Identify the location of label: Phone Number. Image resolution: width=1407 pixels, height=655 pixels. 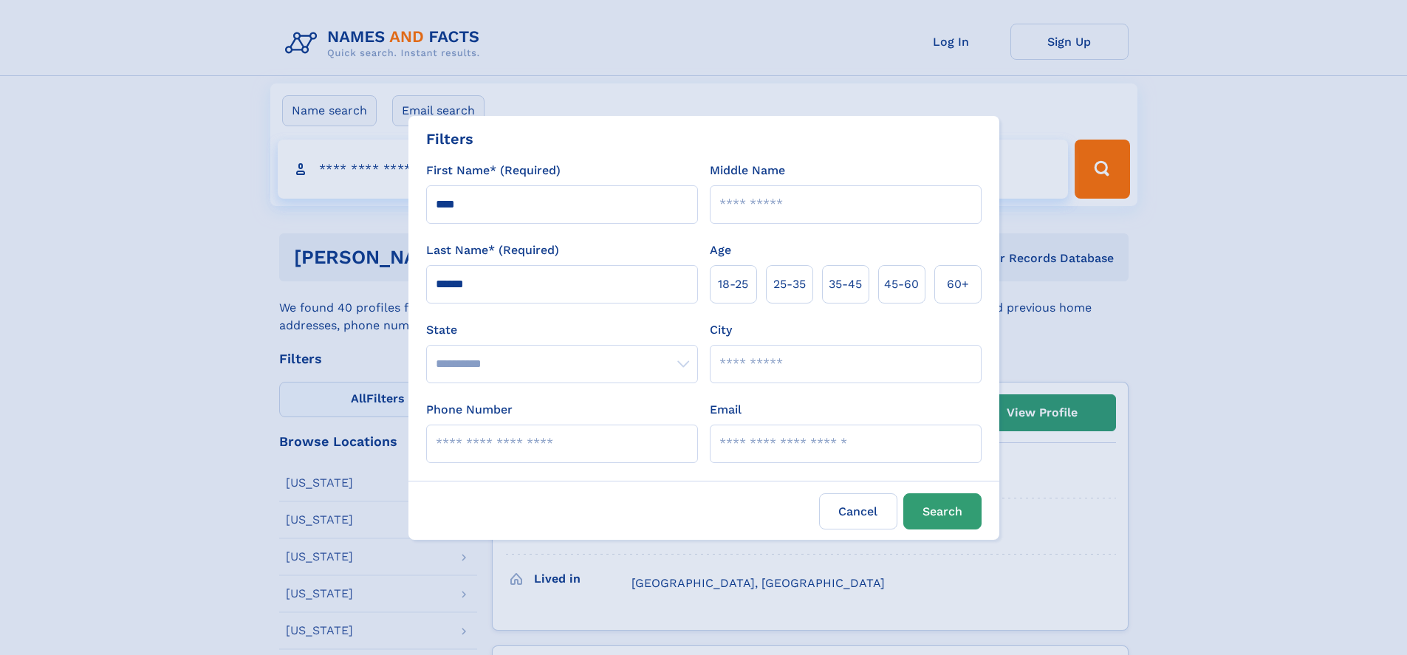
(469, 410).